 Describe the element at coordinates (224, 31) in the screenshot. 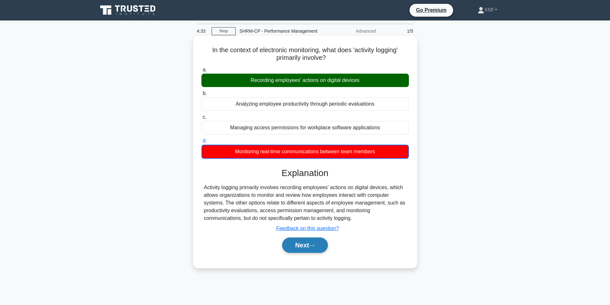

I see `a: Stop` at that location.